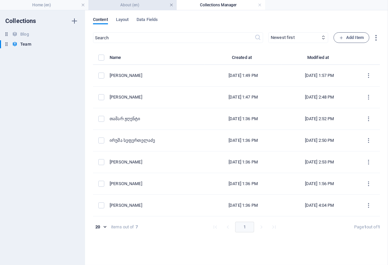 The image size is (388, 265). I want to click on h6: Collections, so click(21, 21).